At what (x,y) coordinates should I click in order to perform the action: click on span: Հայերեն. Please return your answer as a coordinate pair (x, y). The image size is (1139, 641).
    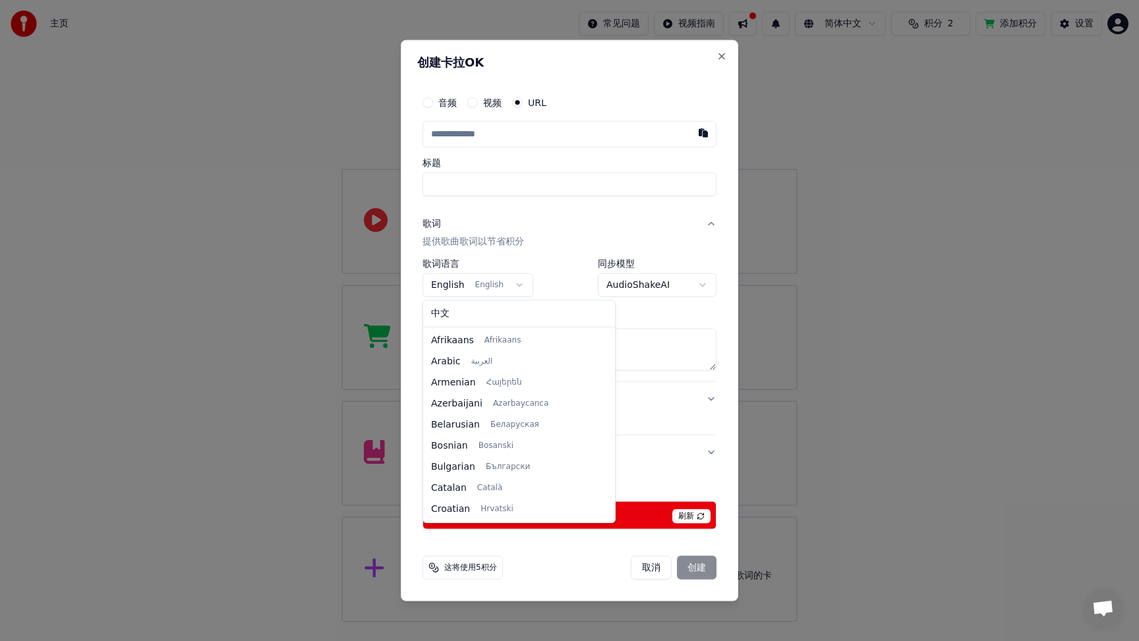
    Looking at the image, I should click on (504, 383).